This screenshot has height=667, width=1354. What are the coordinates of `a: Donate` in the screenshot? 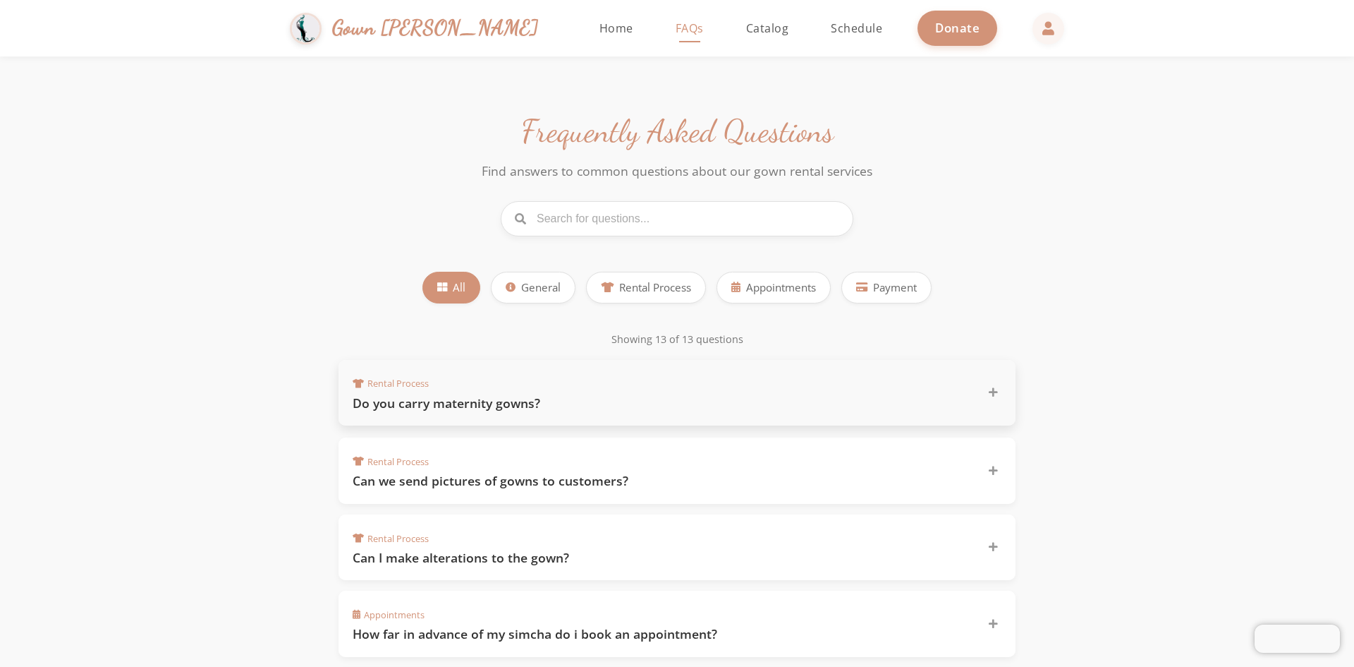 It's located at (957, 28).